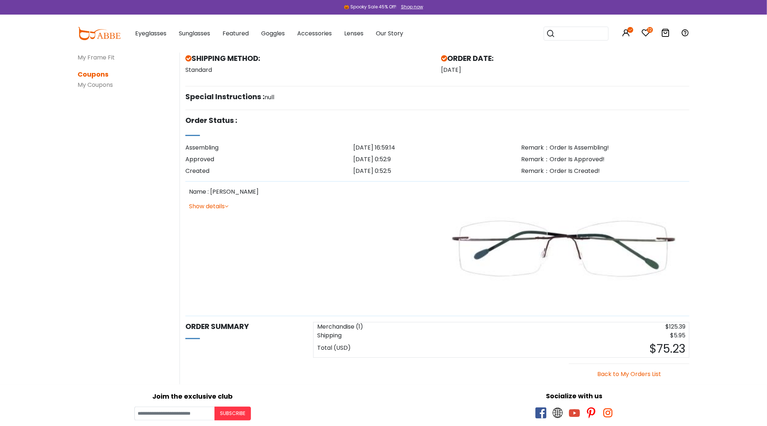  Describe the element at coordinates (541, 412) in the screenshot. I see `span: facebook` at that location.